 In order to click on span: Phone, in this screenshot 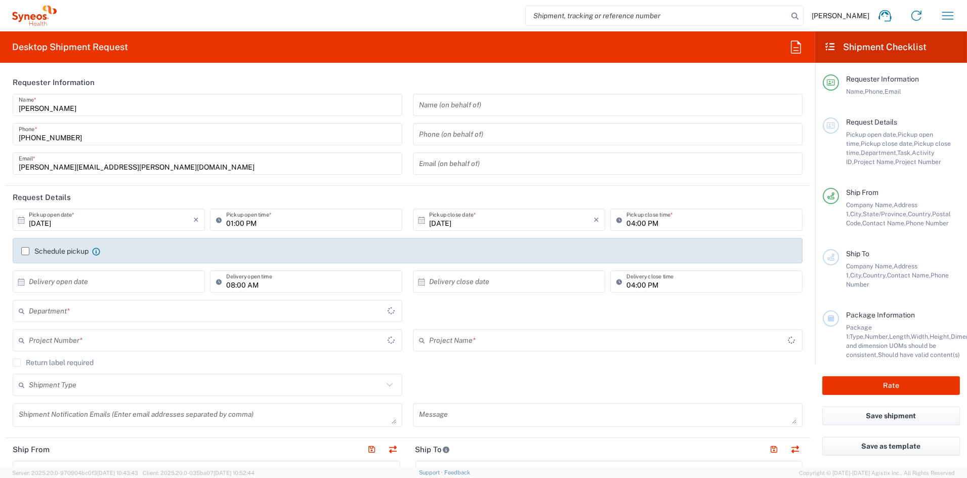, I will do `click(875, 91)`.